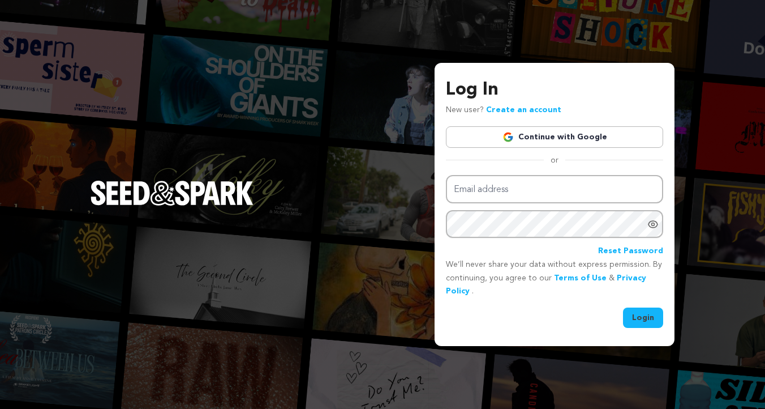  Describe the element at coordinates (172, 193) in the screenshot. I see `img: Seed&Spark Logo` at that location.